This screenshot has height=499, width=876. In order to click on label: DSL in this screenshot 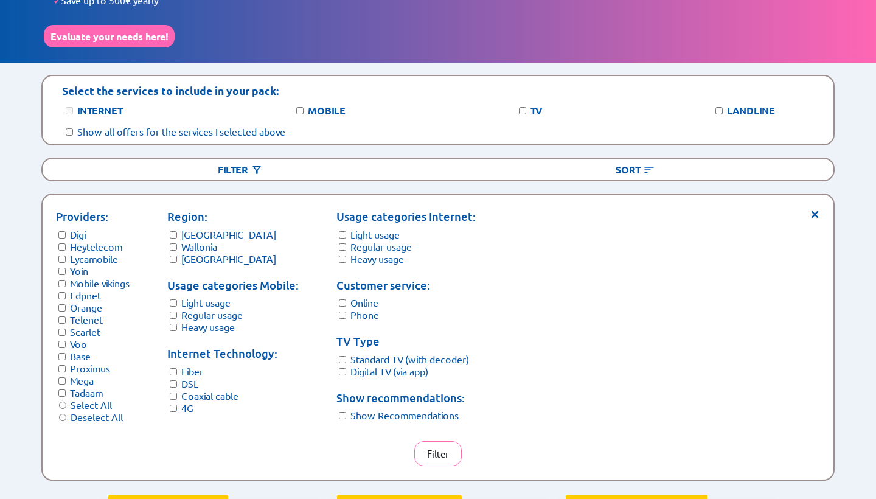, I will do `click(190, 383)`.